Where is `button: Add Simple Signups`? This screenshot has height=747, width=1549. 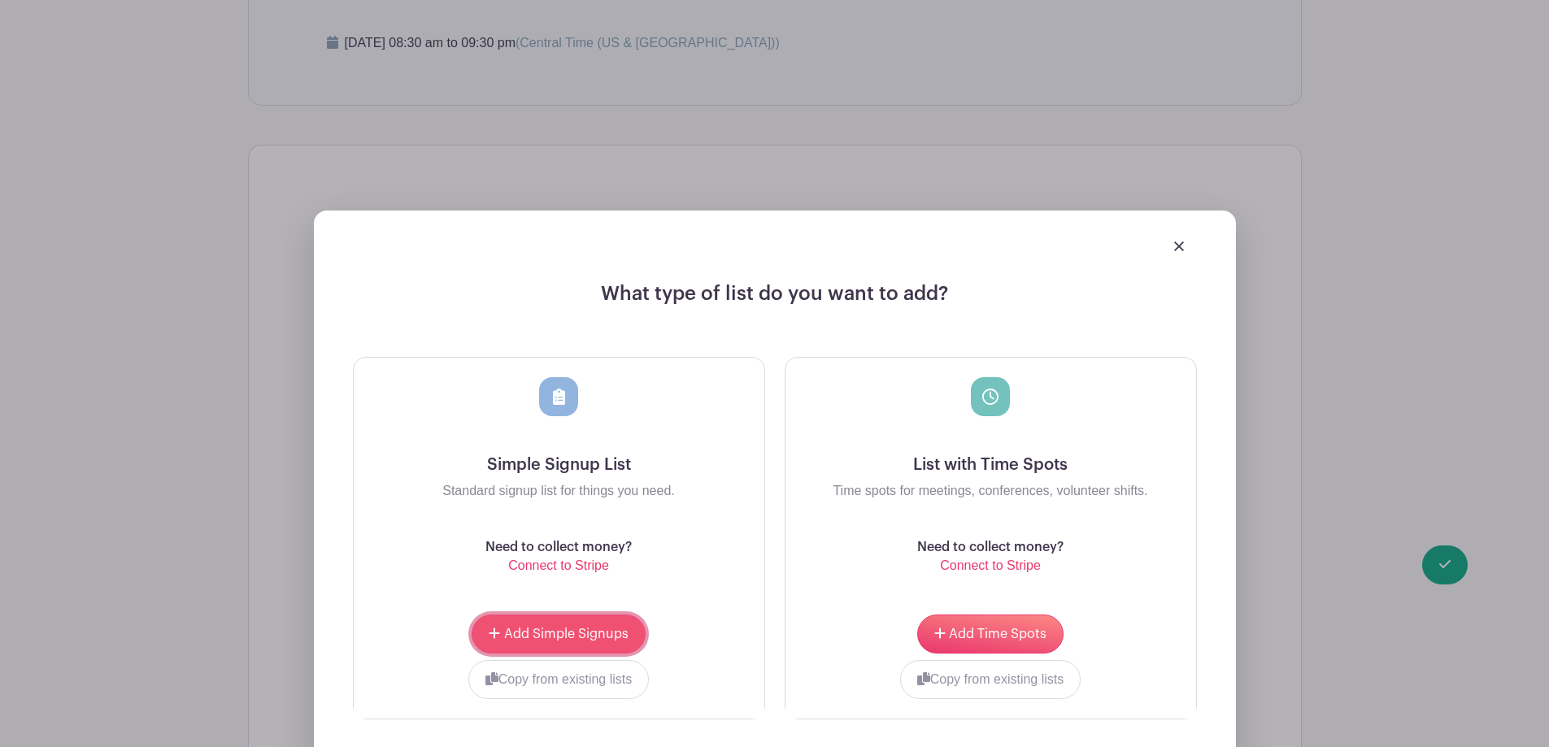
button: Add Simple Signups is located at coordinates (558, 634).